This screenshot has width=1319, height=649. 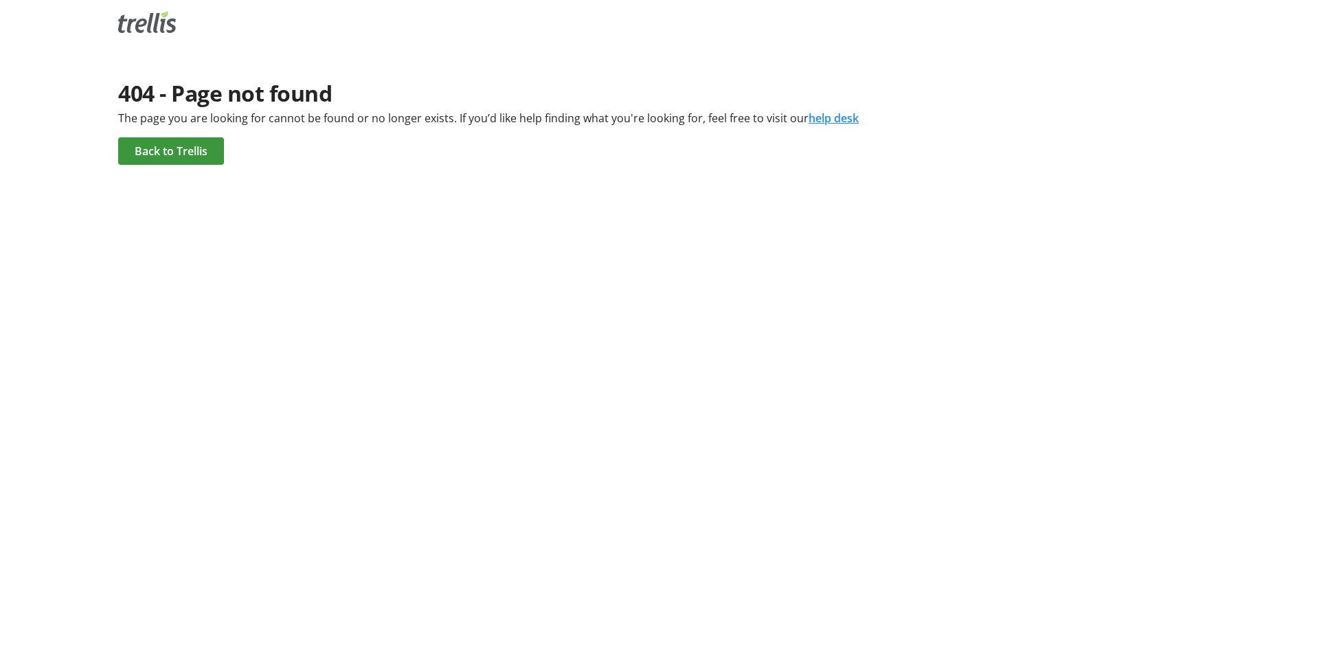 I want to click on div: The page you are looking for cannot be found or no longer exists. If you’d like help finding what..., so click(x=660, y=118).